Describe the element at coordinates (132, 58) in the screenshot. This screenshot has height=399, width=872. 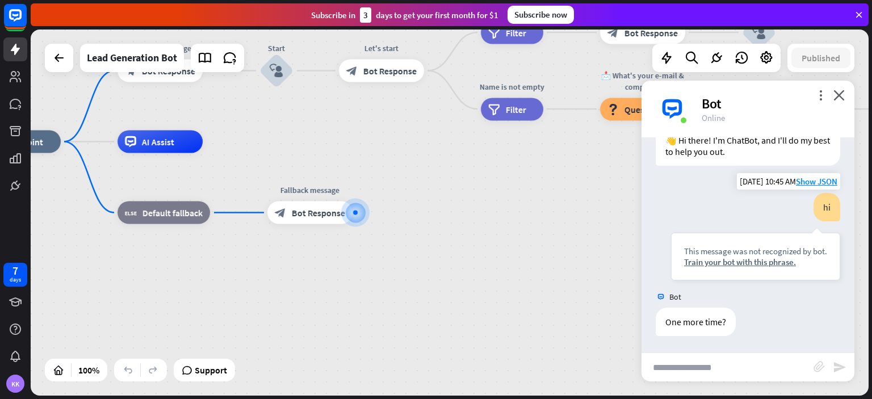
I see `div: Lead Generation Bot` at that location.